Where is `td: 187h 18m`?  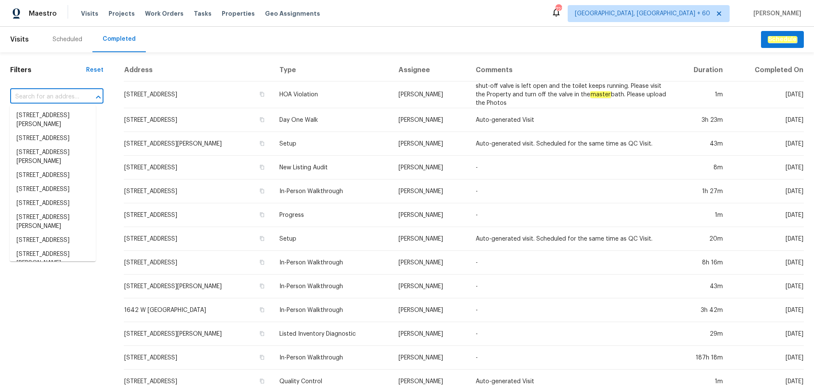
td: 187h 18m is located at coordinates (701, 357).